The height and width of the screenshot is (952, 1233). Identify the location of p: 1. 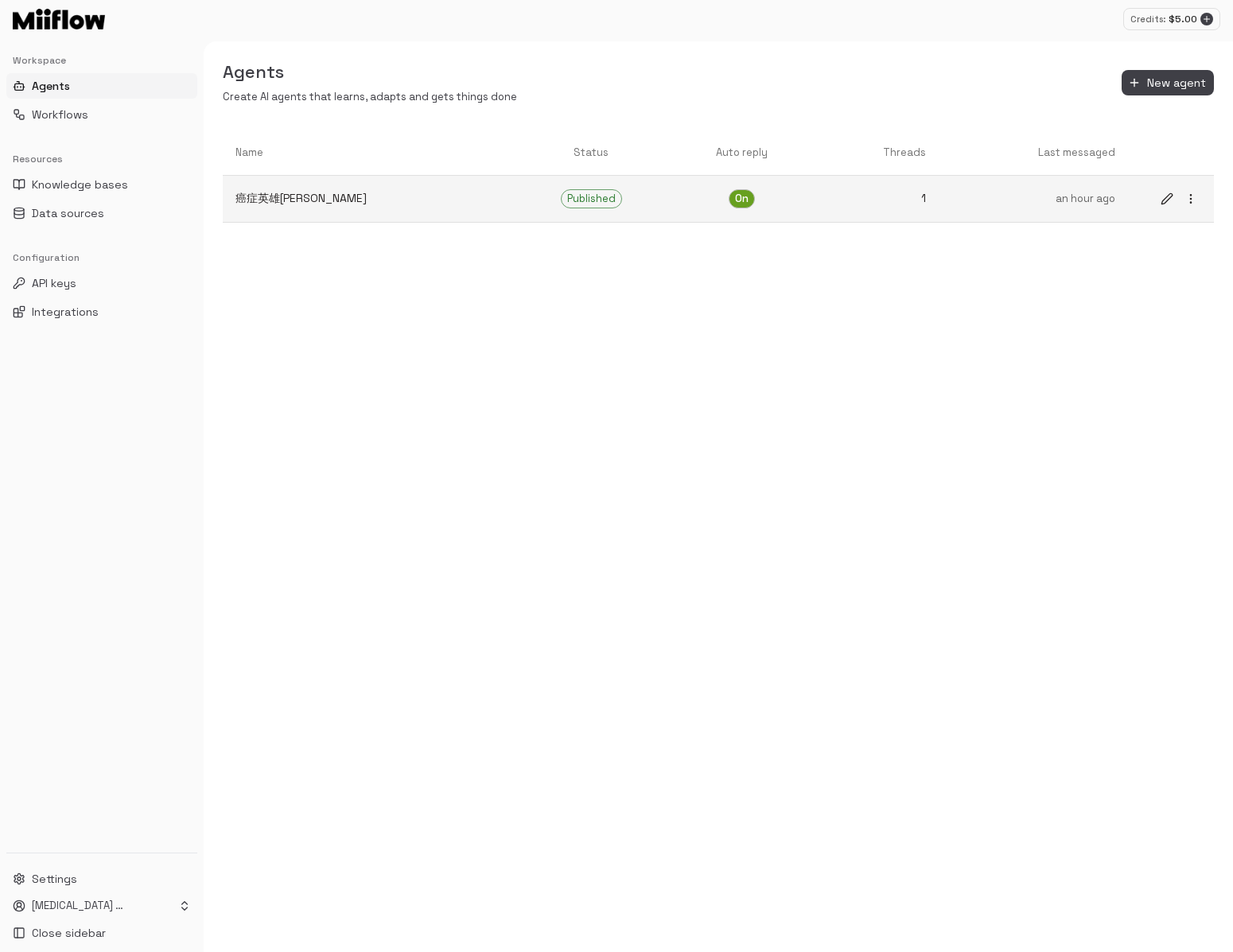
(876, 198).